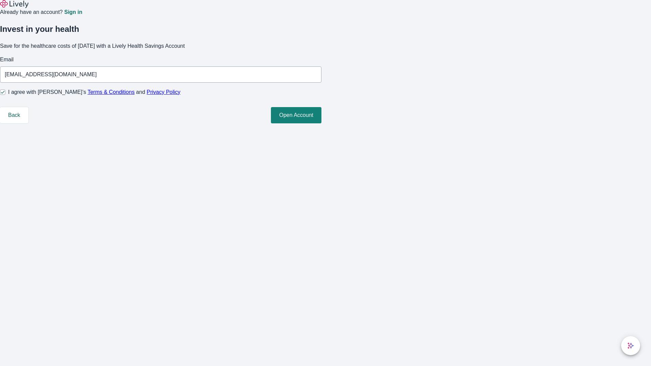 The height and width of the screenshot is (366, 651). I want to click on a: Privacy Policy, so click(164, 92).